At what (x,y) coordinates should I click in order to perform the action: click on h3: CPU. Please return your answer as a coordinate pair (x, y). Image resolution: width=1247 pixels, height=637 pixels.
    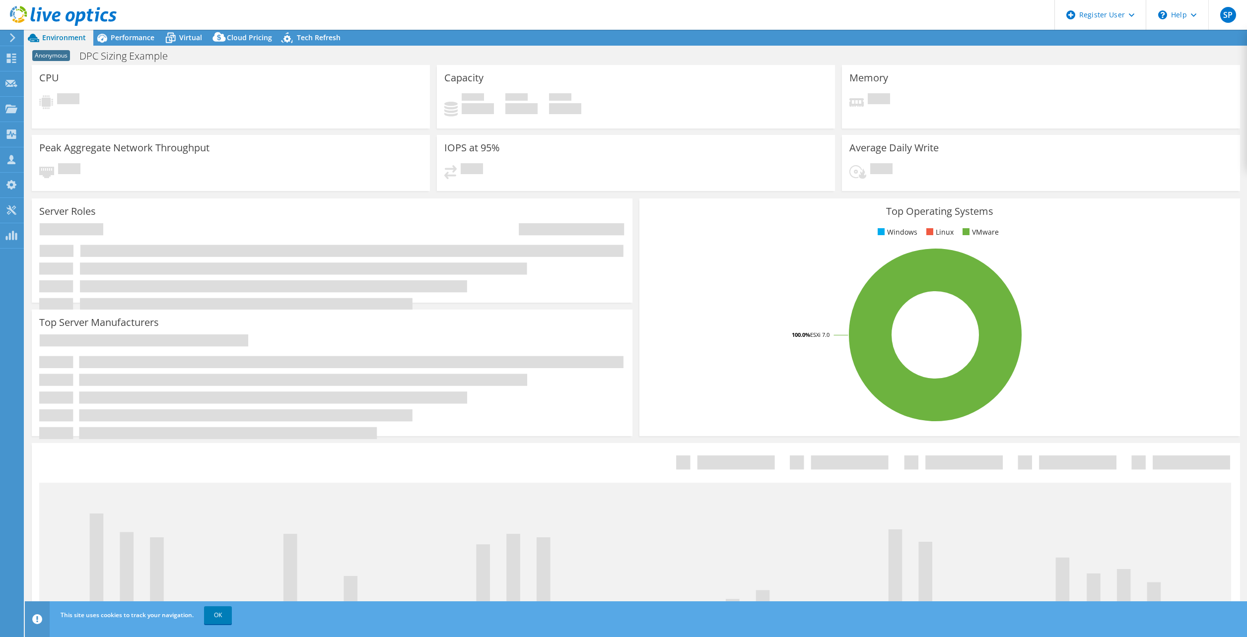
    Looking at the image, I should click on (49, 78).